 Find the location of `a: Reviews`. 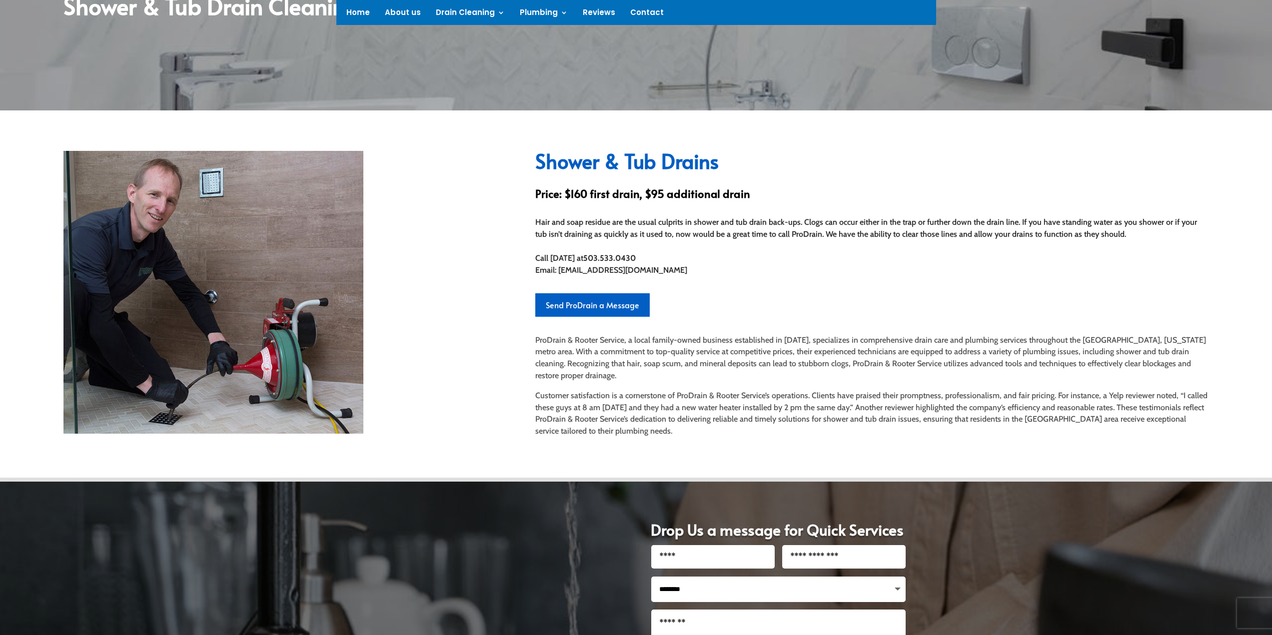

a: Reviews is located at coordinates (599, 14).